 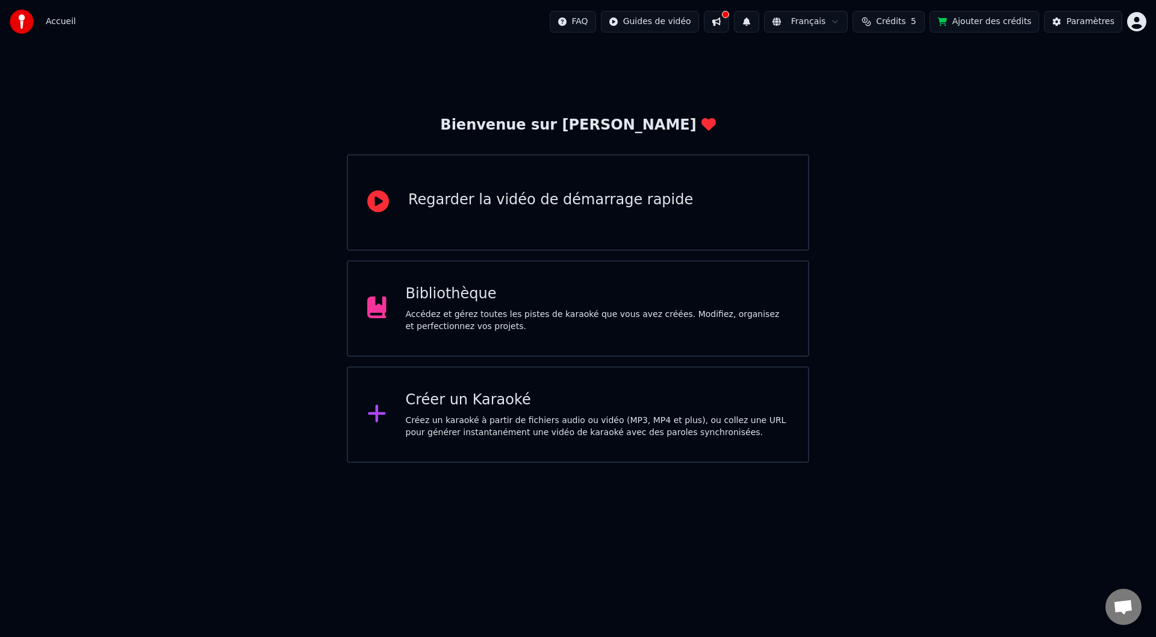 What do you see at coordinates (598, 294) in the screenshot?
I see `div: Bibliothèque` at bounding box center [598, 294].